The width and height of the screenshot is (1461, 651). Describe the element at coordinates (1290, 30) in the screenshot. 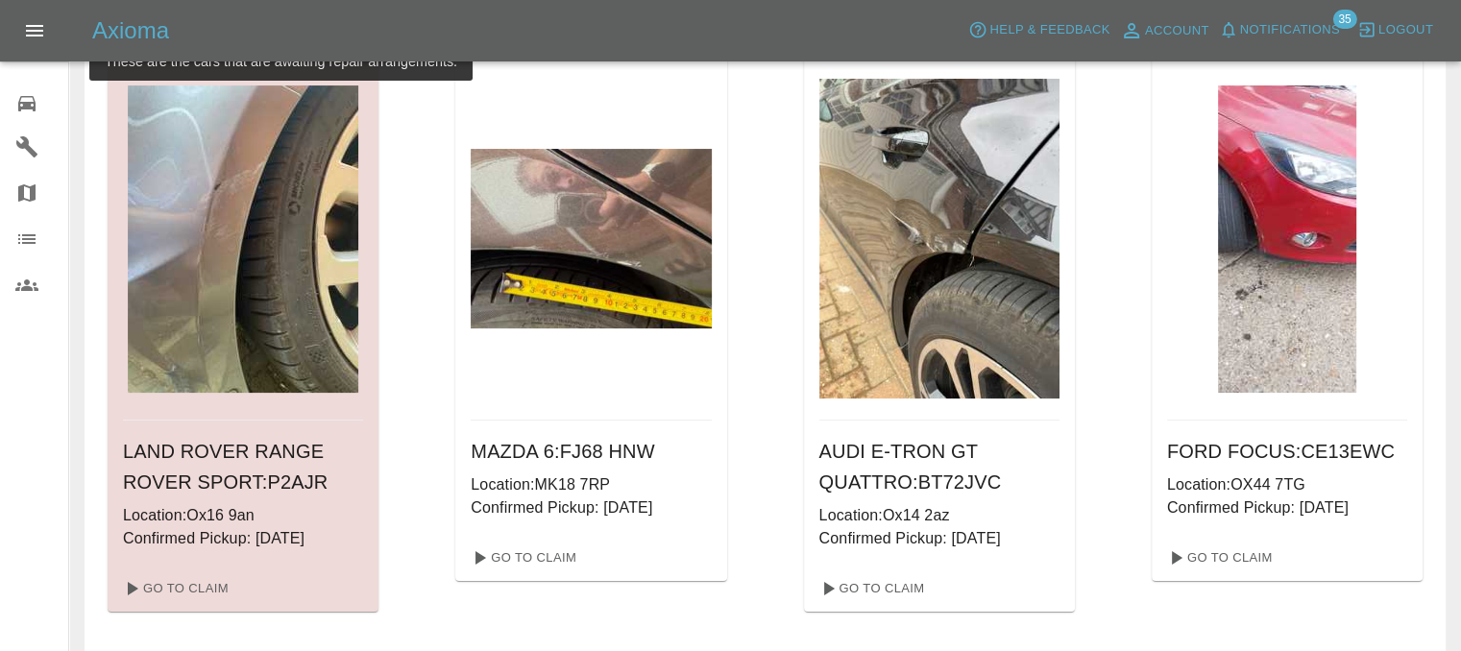

I see `span: Notifications` at that location.